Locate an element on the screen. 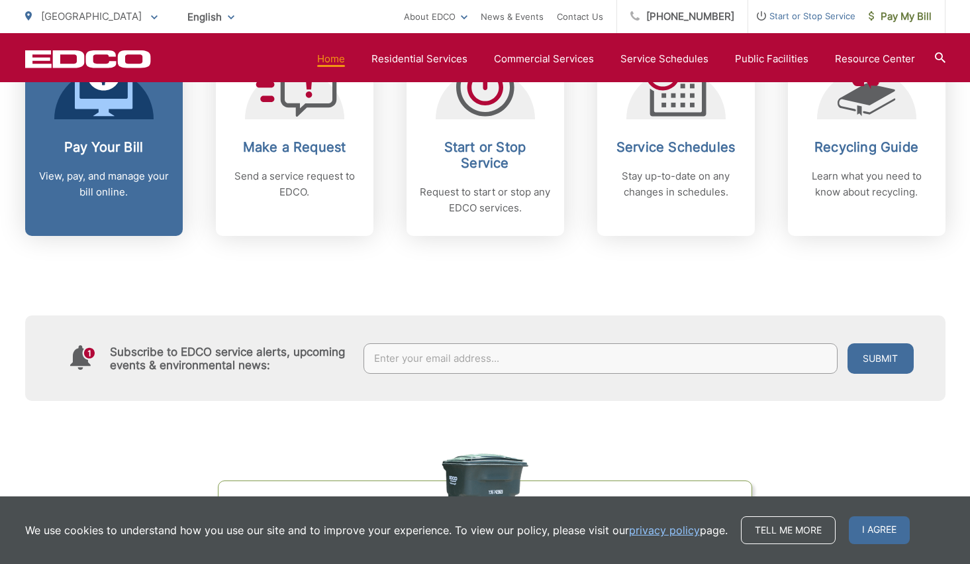  span: English is located at coordinates (211, 17).